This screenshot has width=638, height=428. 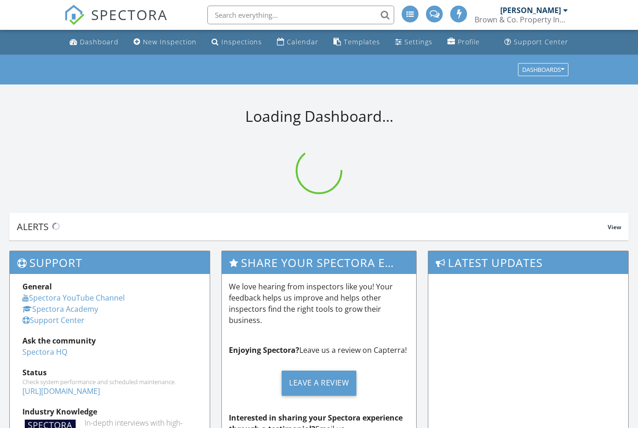 I want to click on a: Calendar, so click(x=298, y=42).